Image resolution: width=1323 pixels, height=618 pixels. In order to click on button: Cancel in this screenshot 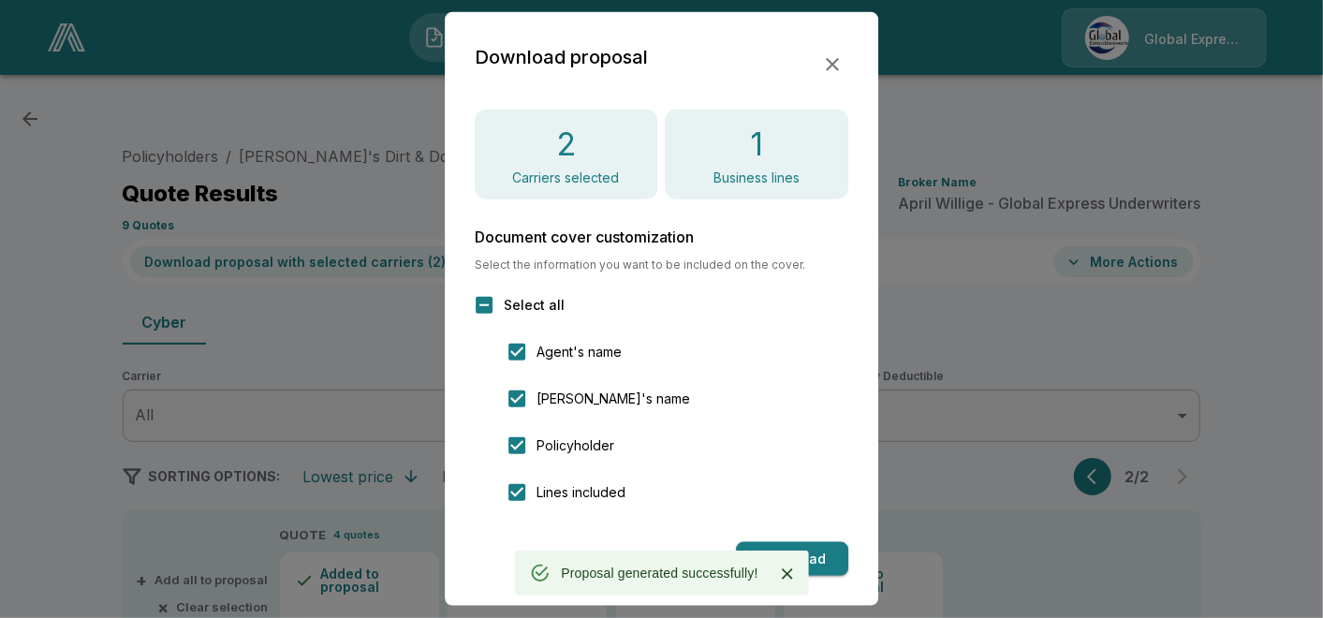, I will do `click(690, 559)`.